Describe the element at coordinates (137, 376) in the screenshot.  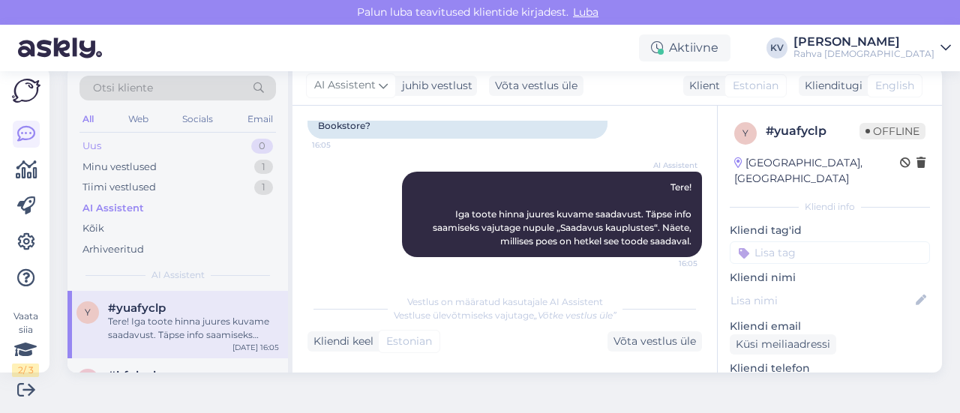
I see `span: #hfqlnelw` at that location.